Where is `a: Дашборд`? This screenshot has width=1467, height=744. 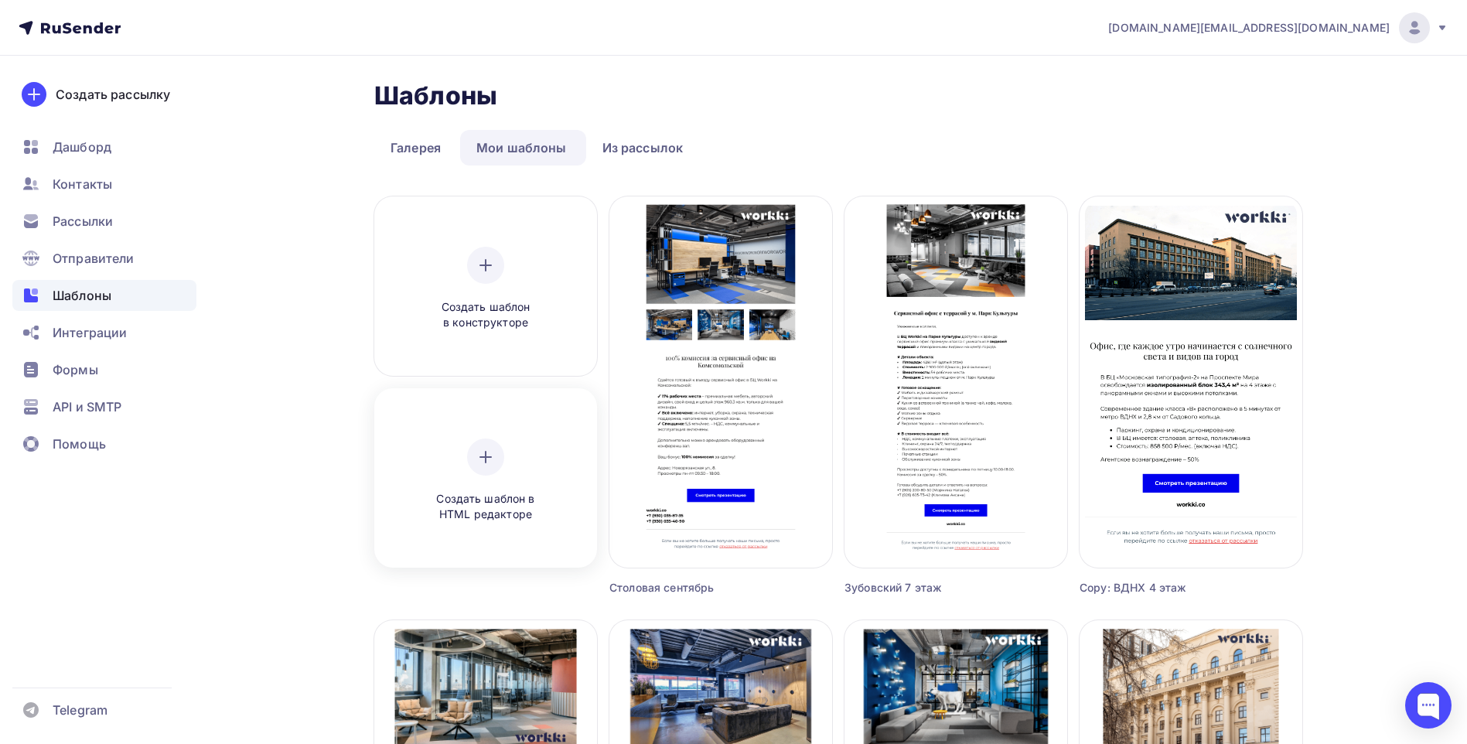
a: Дашборд is located at coordinates (104, 147).